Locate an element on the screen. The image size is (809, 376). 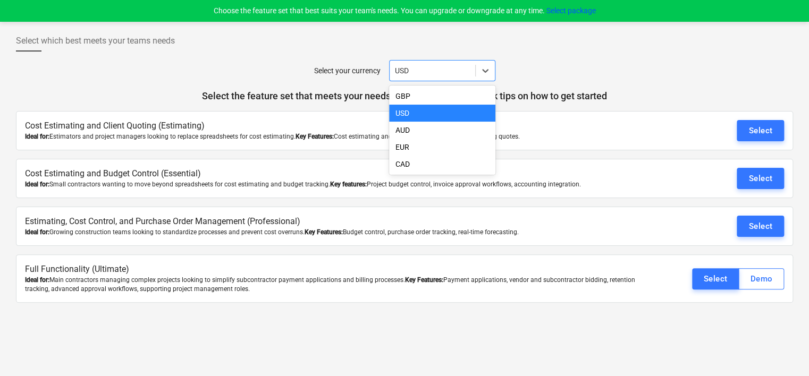
p: Full Functionality (Ultimate) is located at coordinates (341, 269).